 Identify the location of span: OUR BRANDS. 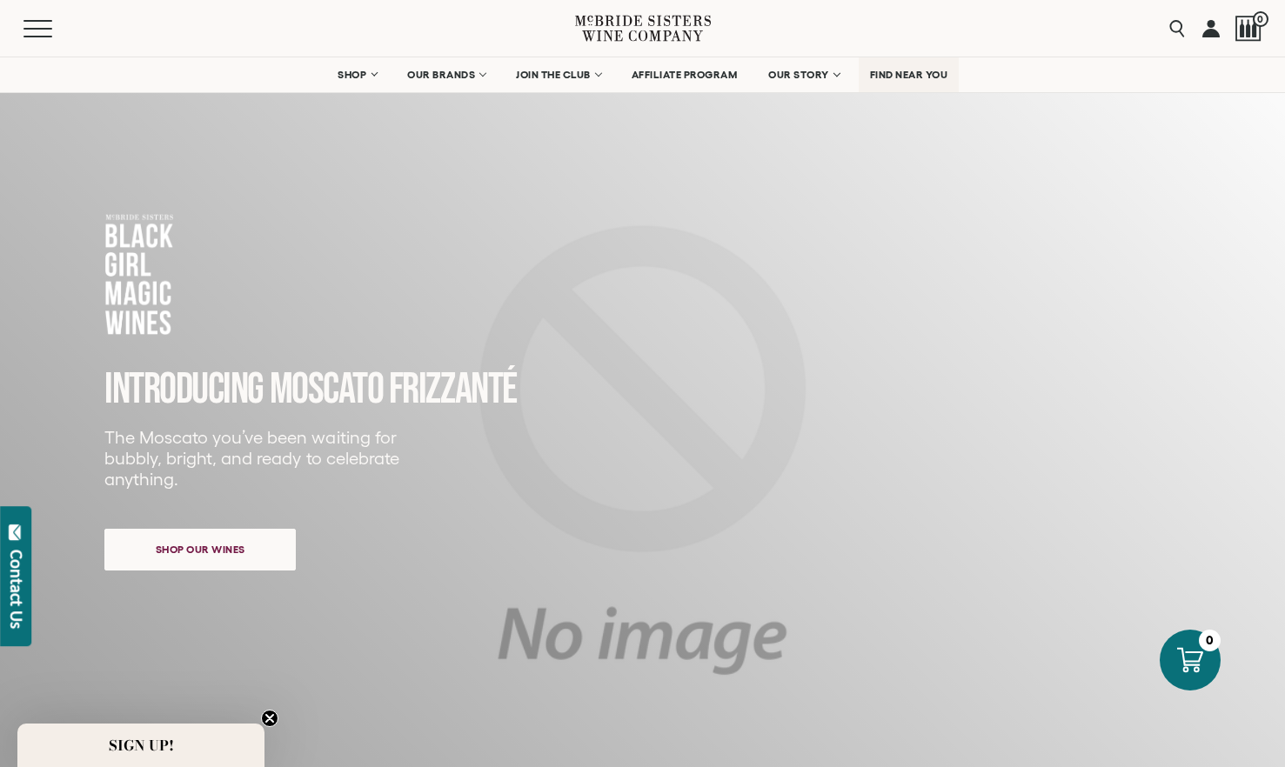
(441, 75).